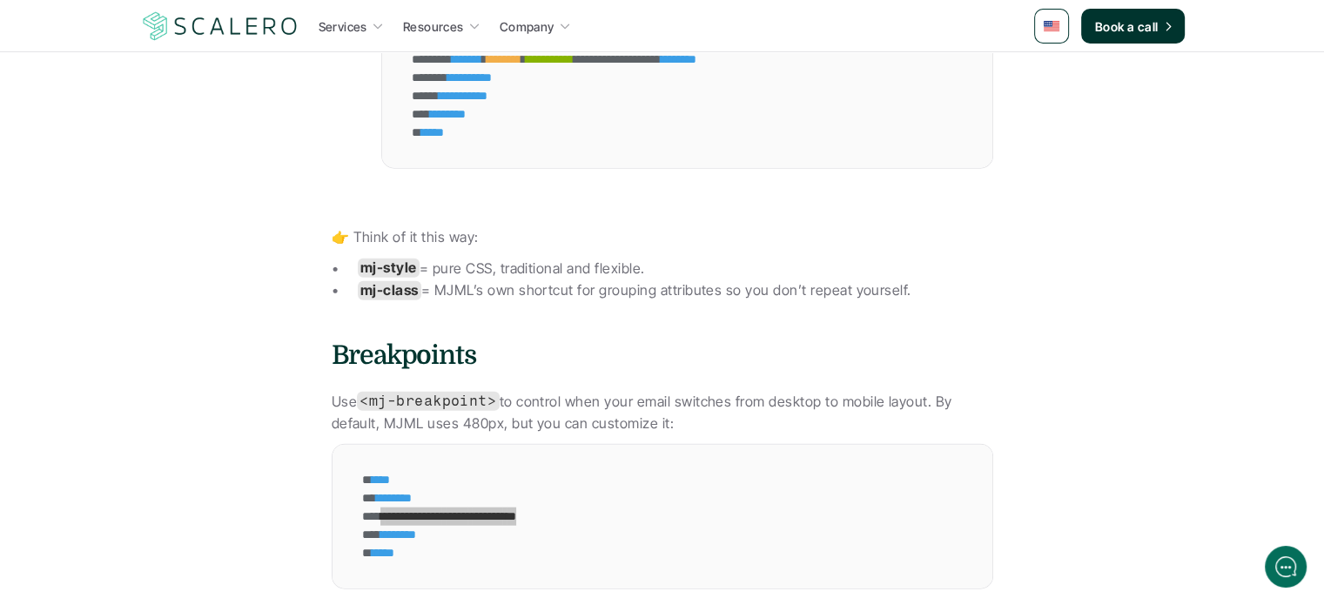 This screenshot has width=1324, height=605. What do you see at coordinates (343, 26) in the screenshot?
I see `p: Services` at bounding box center [343, 26].